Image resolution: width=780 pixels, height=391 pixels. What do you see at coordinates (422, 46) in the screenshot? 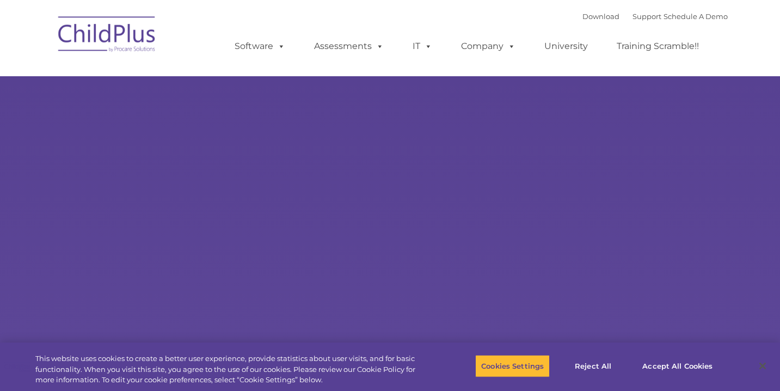
I see `a: IT` at bounding box center [422, 46].